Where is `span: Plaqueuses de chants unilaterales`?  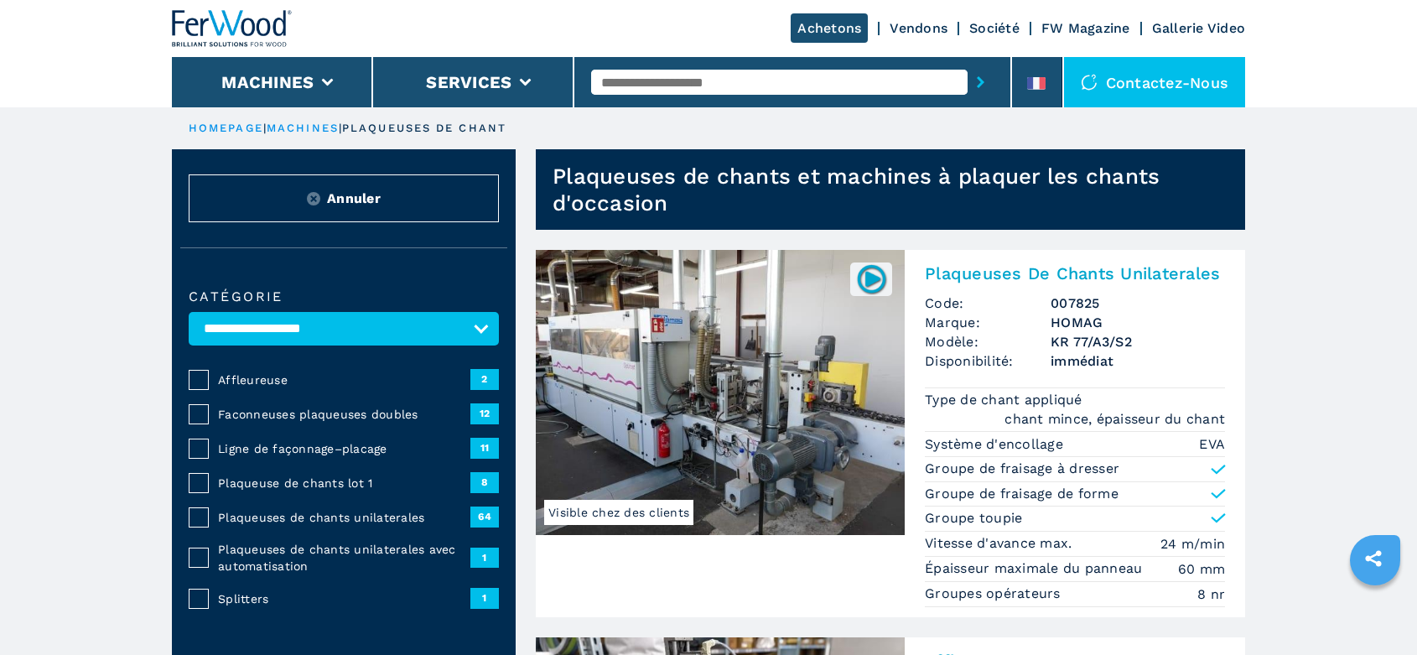
span: Plaqueuses de chants unilaterales is located at coordinates (344, 517).